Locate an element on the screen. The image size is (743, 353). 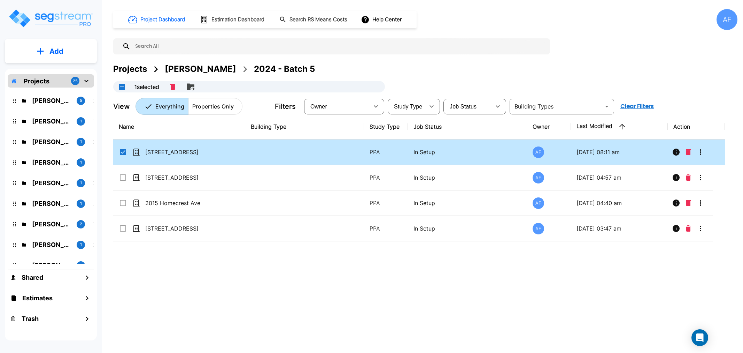
h1: Search RS Means Costs is located at coordinates (318, 20).